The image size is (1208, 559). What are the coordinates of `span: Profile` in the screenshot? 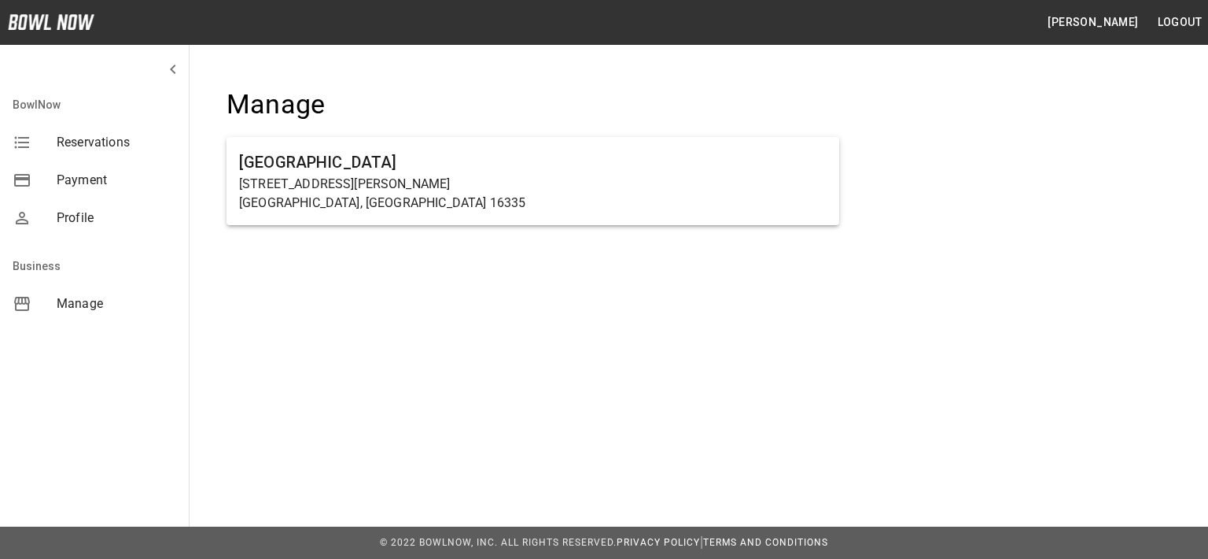 It's located at (116, 218).